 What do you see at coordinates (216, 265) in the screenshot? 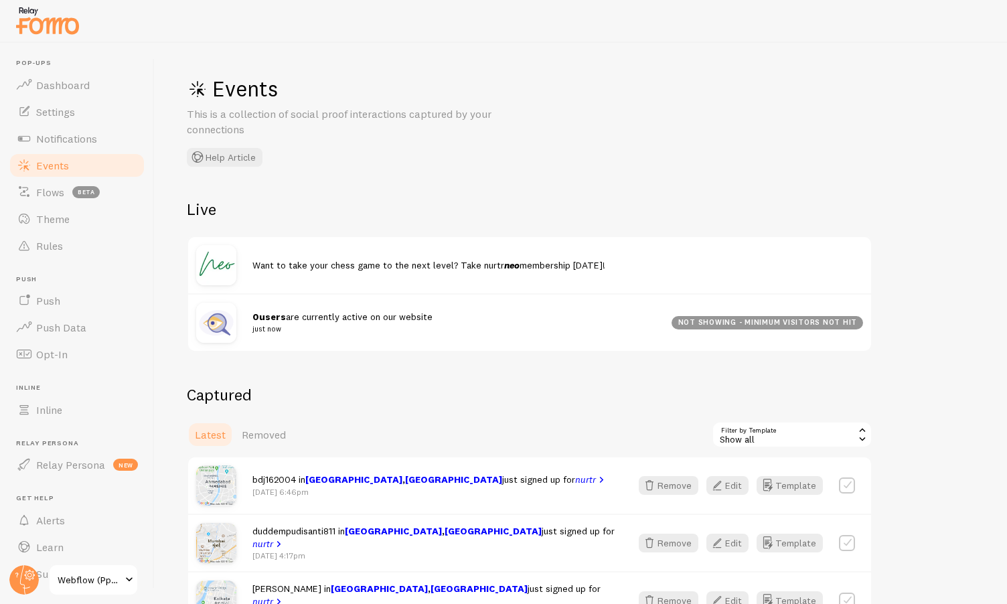
I see `img: 63e4f0230de40782485c5851_Neo%20(40%20%C3%97%2040%20px)%20(100%20%C3%97%20100%20px).webp` at bounding box center [216, 265].